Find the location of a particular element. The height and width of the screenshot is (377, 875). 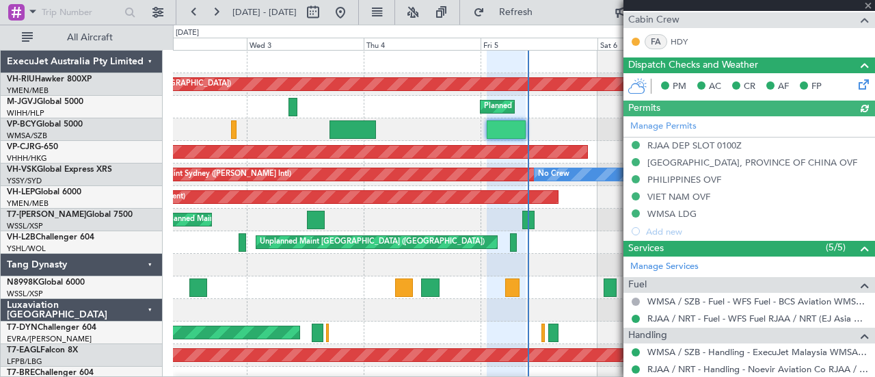

span: Services is located at coordinates (646, 248).